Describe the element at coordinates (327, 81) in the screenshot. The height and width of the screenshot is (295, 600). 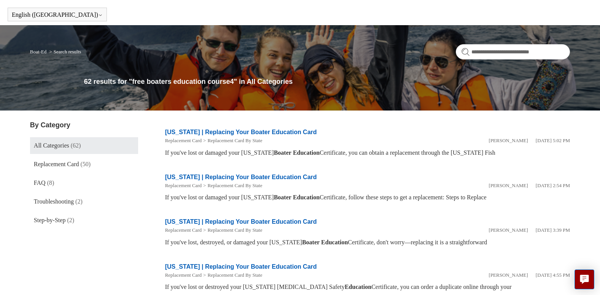
I see `h1: 62 results for "free boaters education course4" in All Categories` at that location.